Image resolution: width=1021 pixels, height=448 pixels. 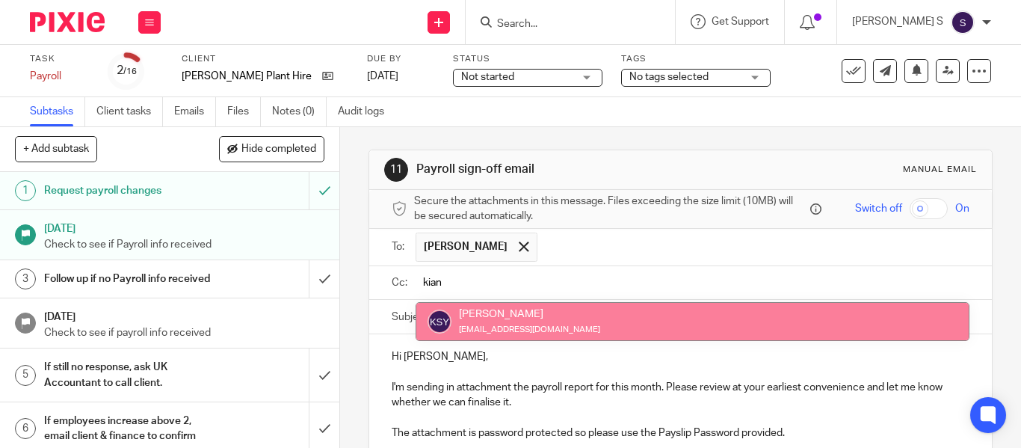 What do you see at coordinates (488, 77) in the screenshot?
I see `span: Not started` at bounding box center [488, 77].